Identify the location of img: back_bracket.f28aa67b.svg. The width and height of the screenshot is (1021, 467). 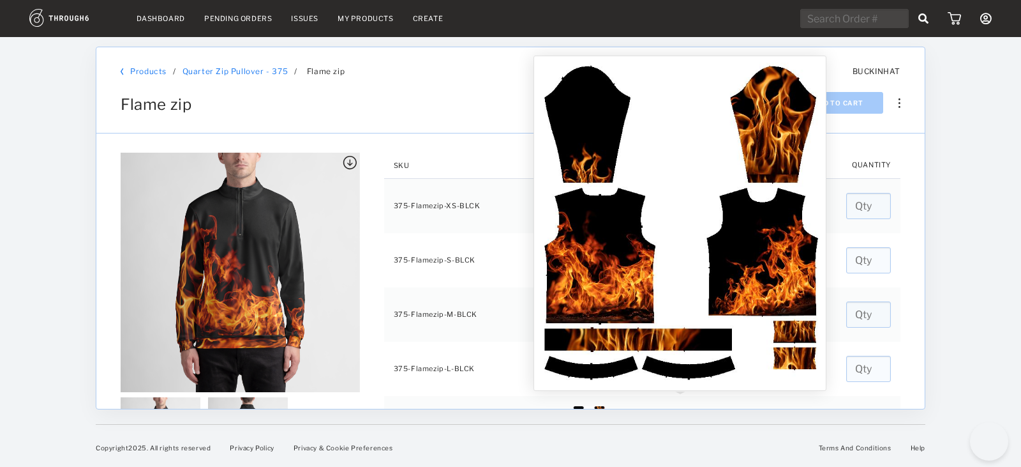
(122, 71).